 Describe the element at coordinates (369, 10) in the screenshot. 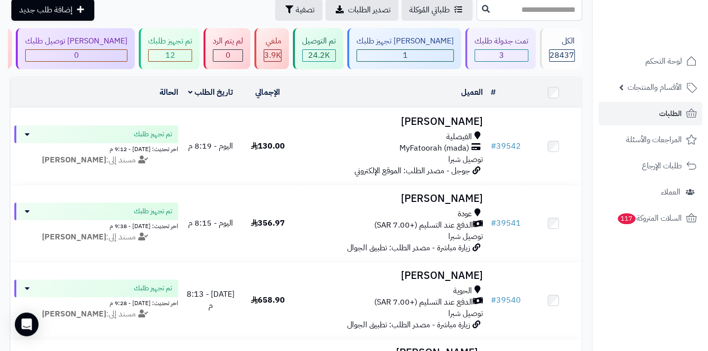

I see `span: تصدير الطلبات` at that location.